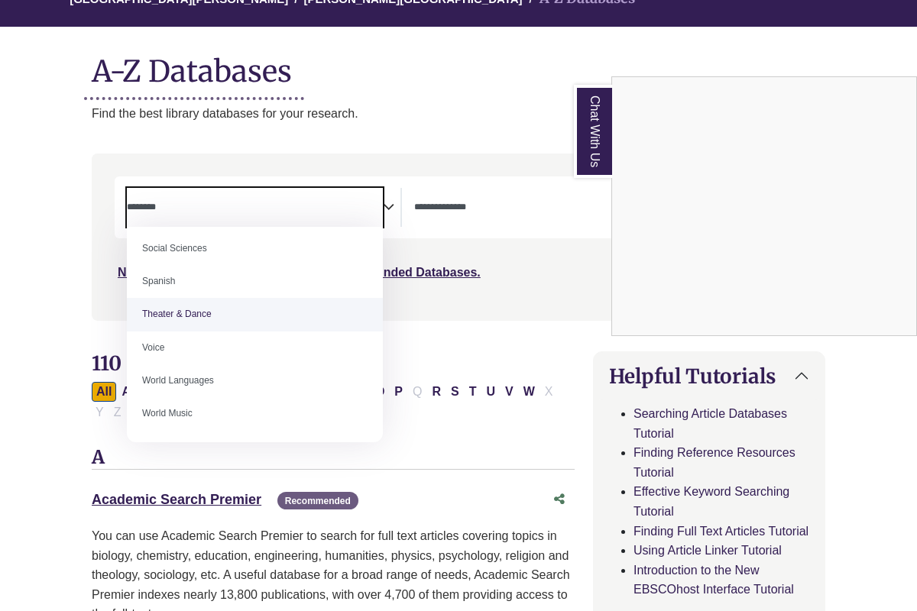 The image size is (917, 611). What do you see at coordinates (254, 248) in the screenshot?
I see `li: Social Sciences` at bounding box center [254, 248].